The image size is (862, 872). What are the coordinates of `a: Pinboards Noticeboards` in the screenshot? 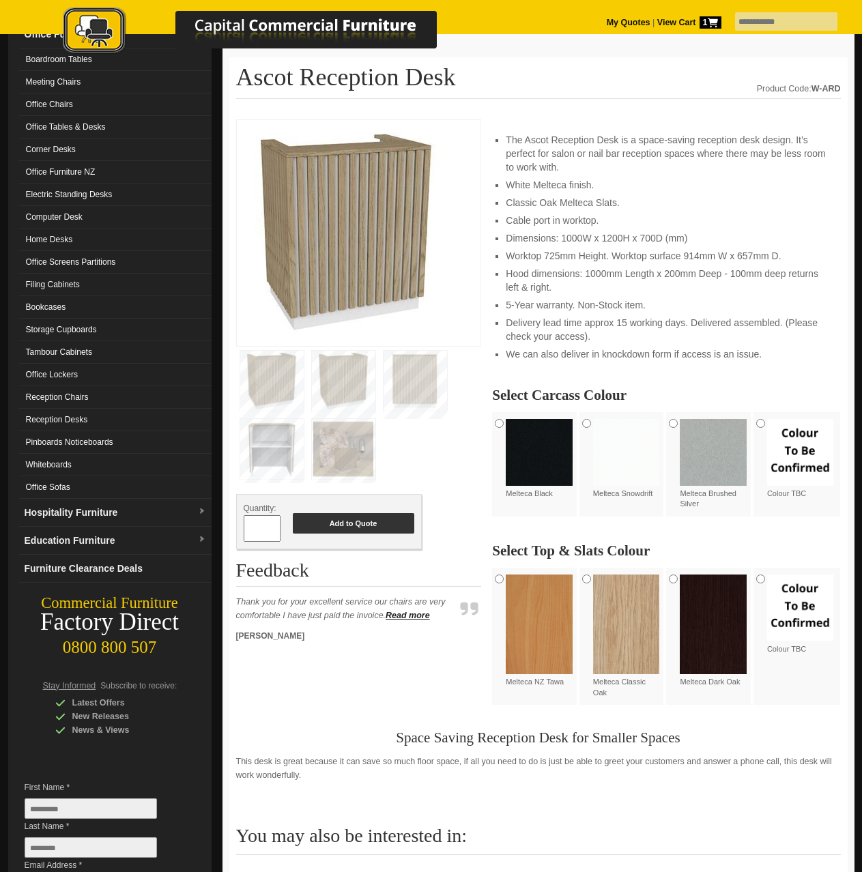 It's located at (115, 442).